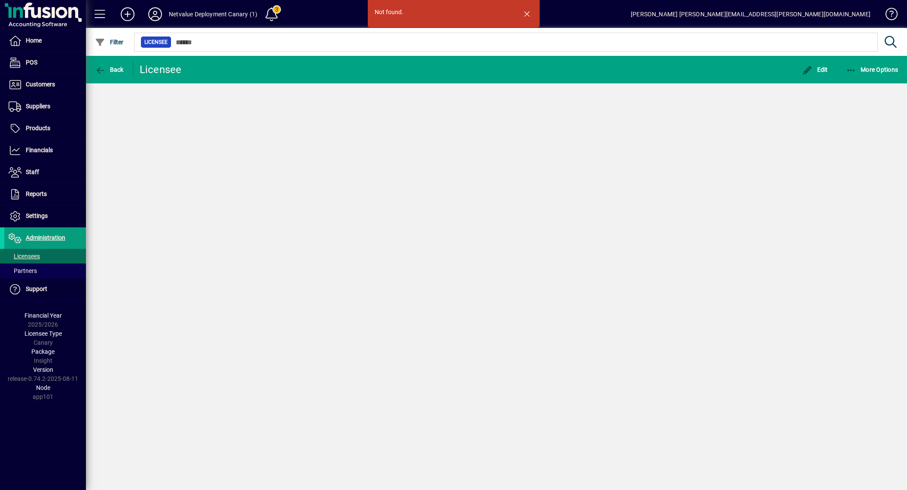 Image resolution: width=907 pixels, height=490 pixels. What do you see at coordinates (872, 70) in the screenshot?
I see `button: More Options` at bounding box center [872, 70].